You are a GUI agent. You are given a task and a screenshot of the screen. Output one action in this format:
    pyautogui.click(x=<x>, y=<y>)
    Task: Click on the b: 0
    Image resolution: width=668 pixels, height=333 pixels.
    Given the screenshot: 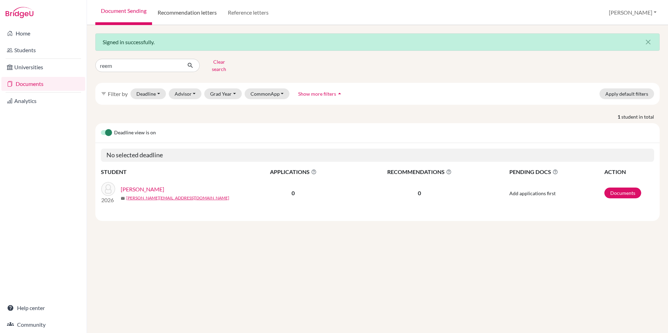 What is the action you would take?
    pyautogui.click(x=293, y=193)
    